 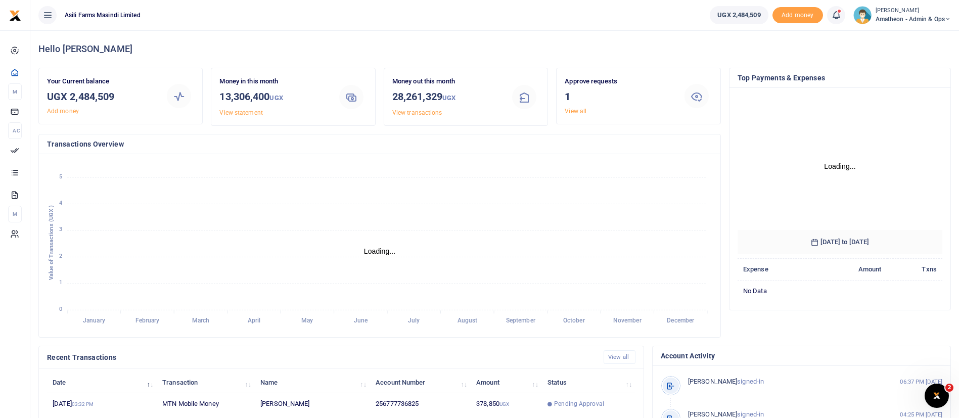 I want to click on h3: 13,306,400, so click(x=273, y=97).